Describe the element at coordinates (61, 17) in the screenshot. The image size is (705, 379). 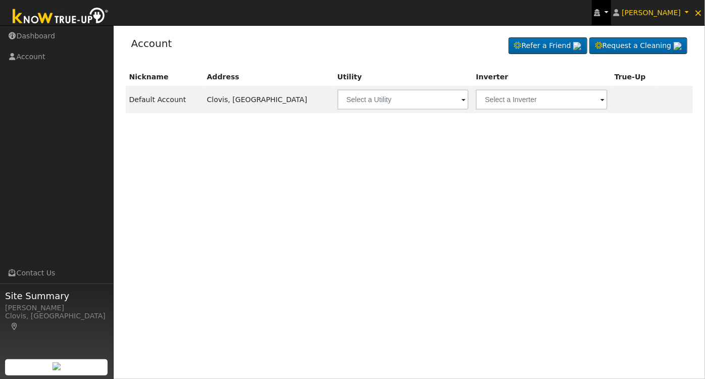
I see `img: Know True-Up` at that location.